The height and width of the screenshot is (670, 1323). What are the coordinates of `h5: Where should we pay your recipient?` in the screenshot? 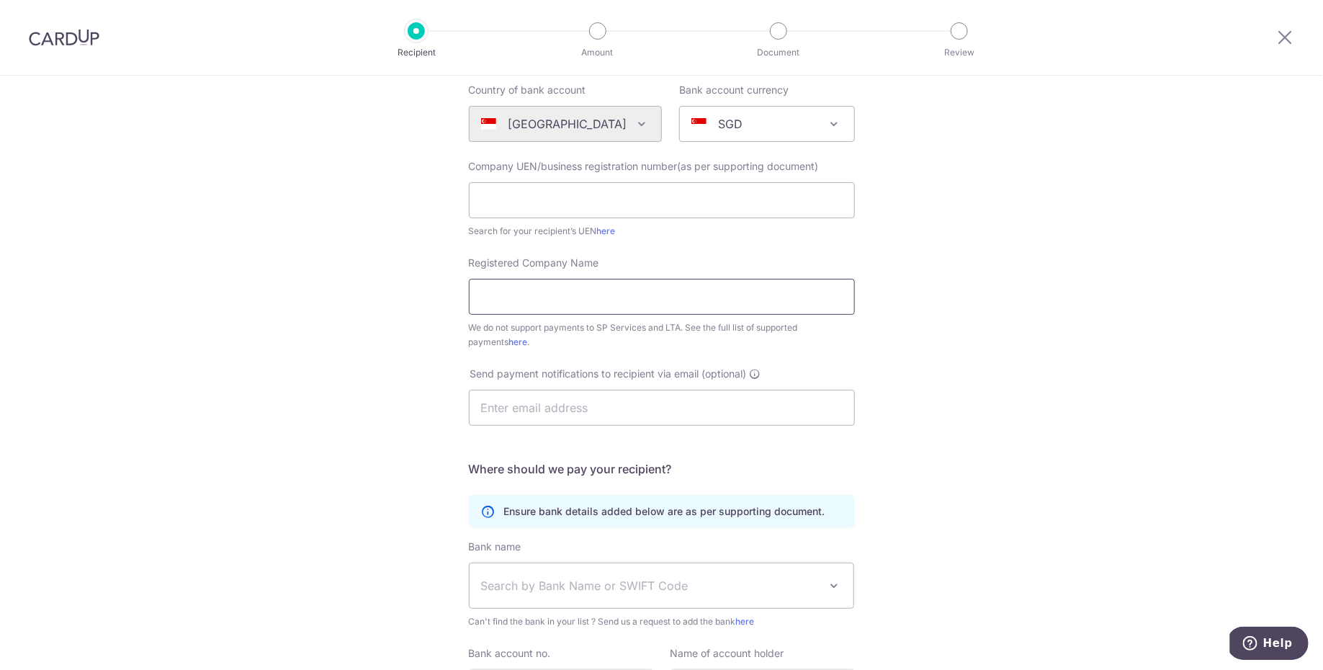 It's located at (662, 469).